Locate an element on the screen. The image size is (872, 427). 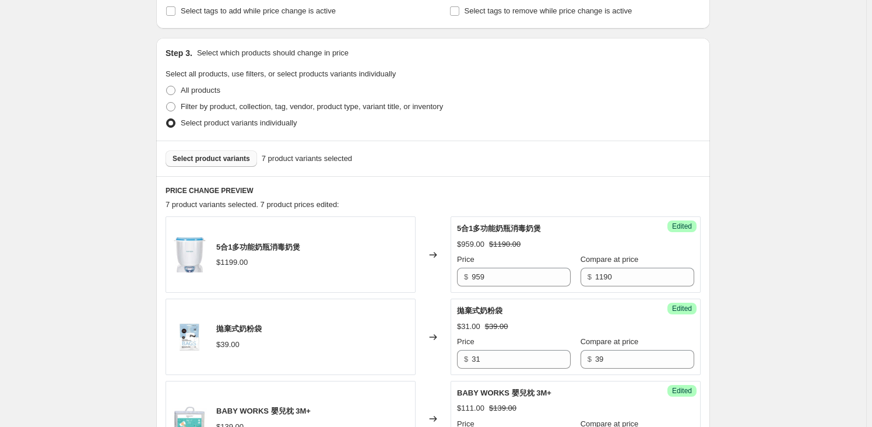
strike: $39.00 is located at coordinates (497, 326).